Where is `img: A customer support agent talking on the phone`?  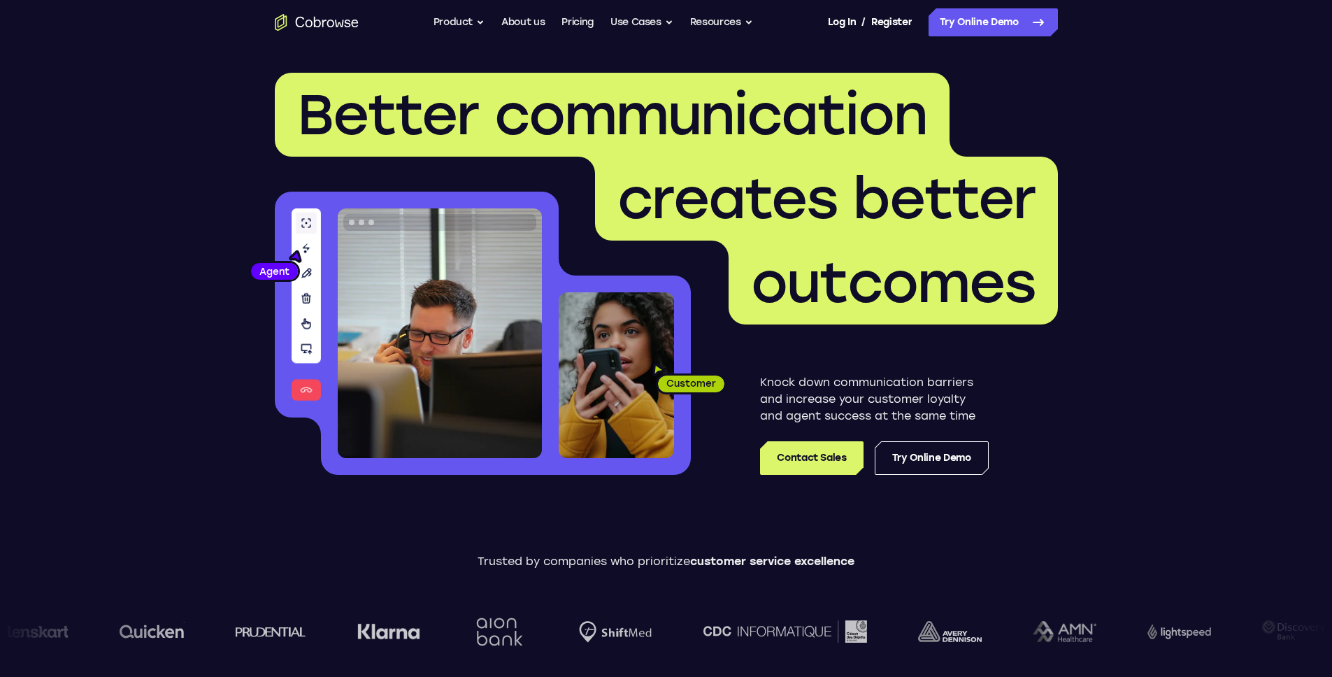
img: A customer support agent talking on the phone is located at coordinates (440, 333).